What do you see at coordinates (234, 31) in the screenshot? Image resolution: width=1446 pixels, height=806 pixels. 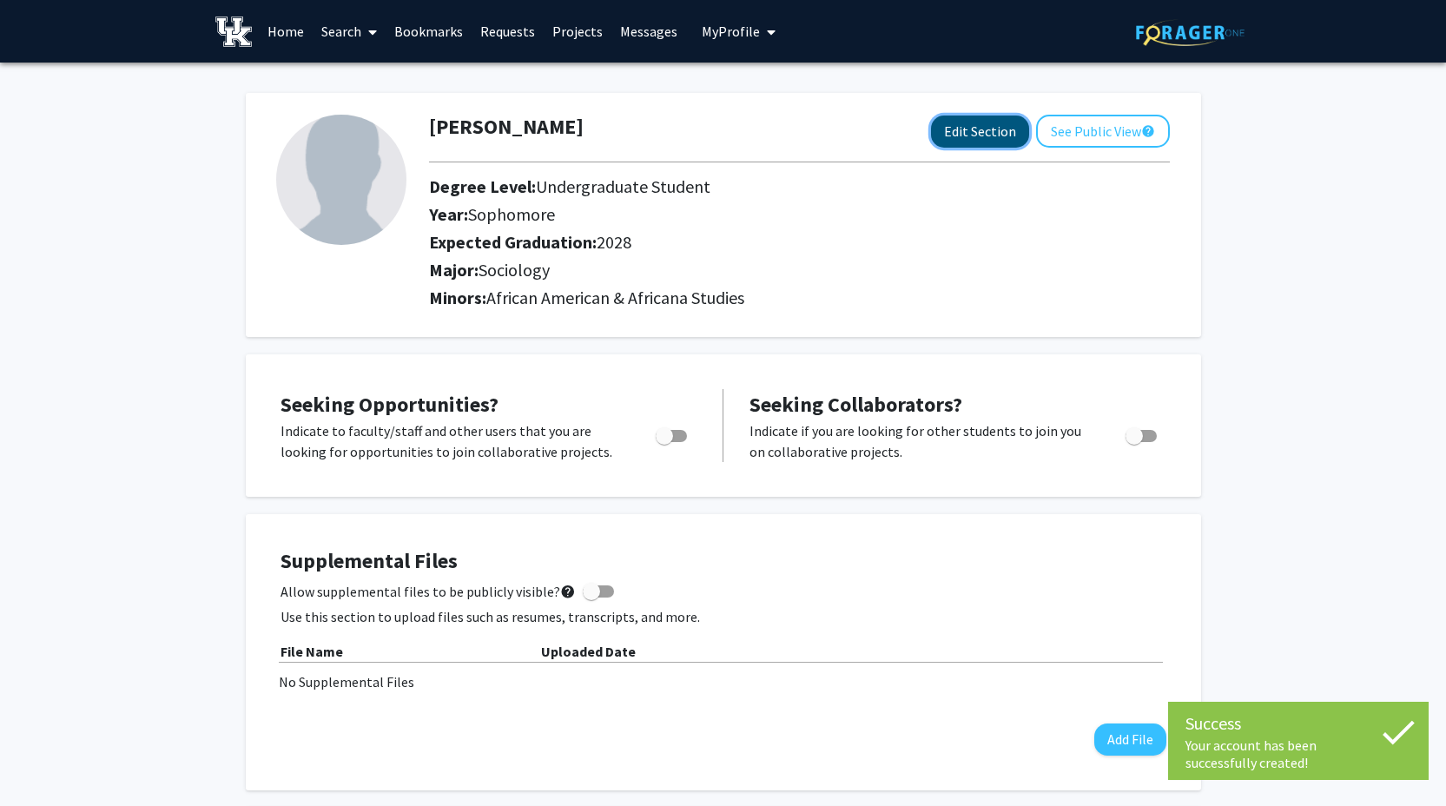 I see `img: University of Kentucky Logo` at bounding box center [234, 31].